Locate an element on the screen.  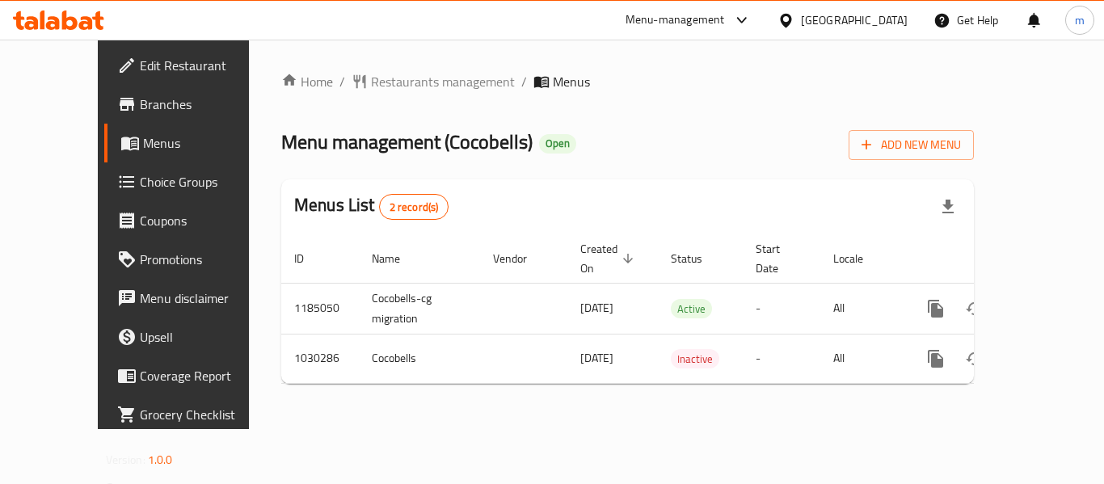
span: Add New Menu is located at coordinates (911, 145).